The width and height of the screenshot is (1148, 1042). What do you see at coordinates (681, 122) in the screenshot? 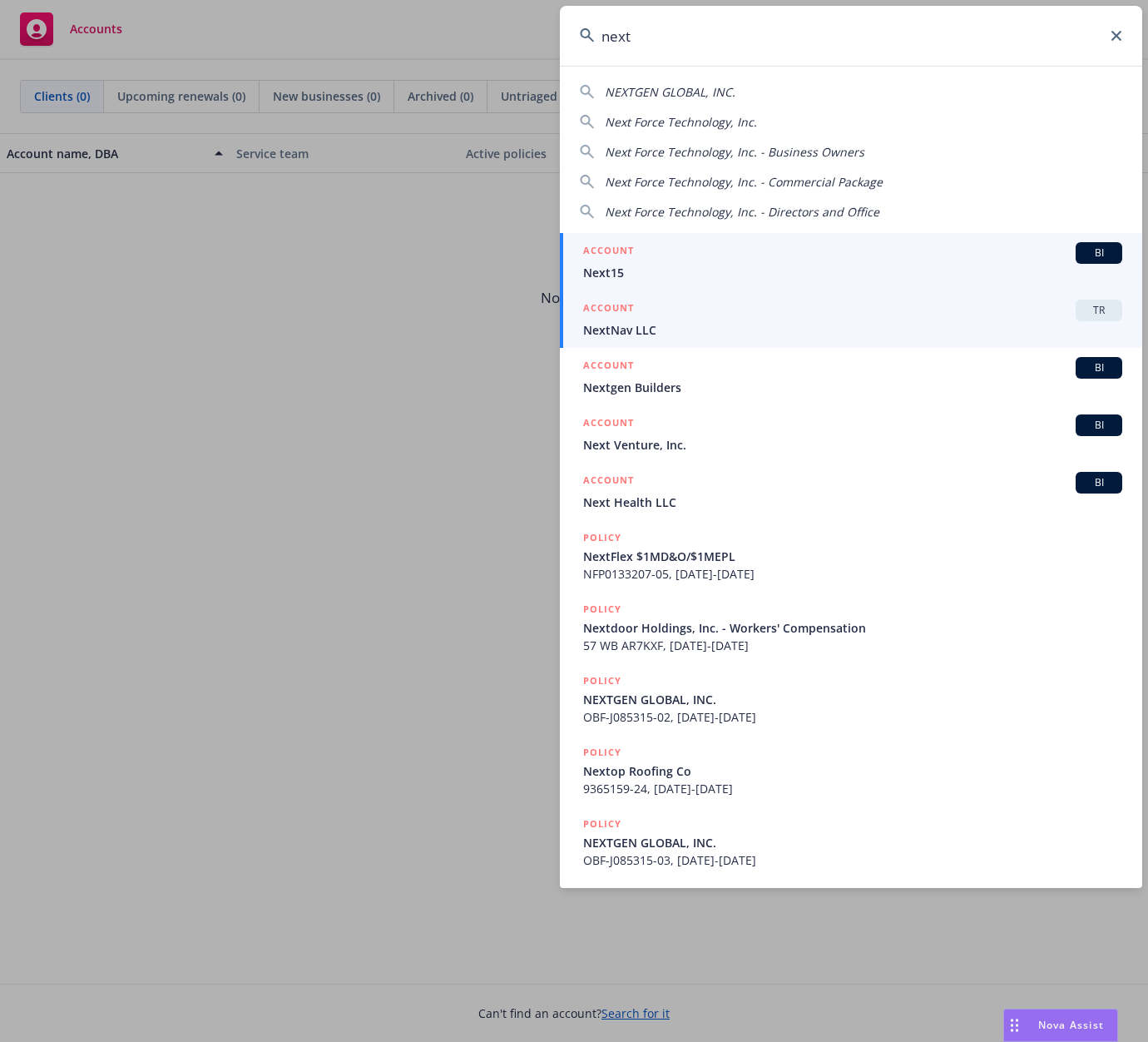
I see `span: Next Force Technology, Inc.` at bounding box center [681, 122].